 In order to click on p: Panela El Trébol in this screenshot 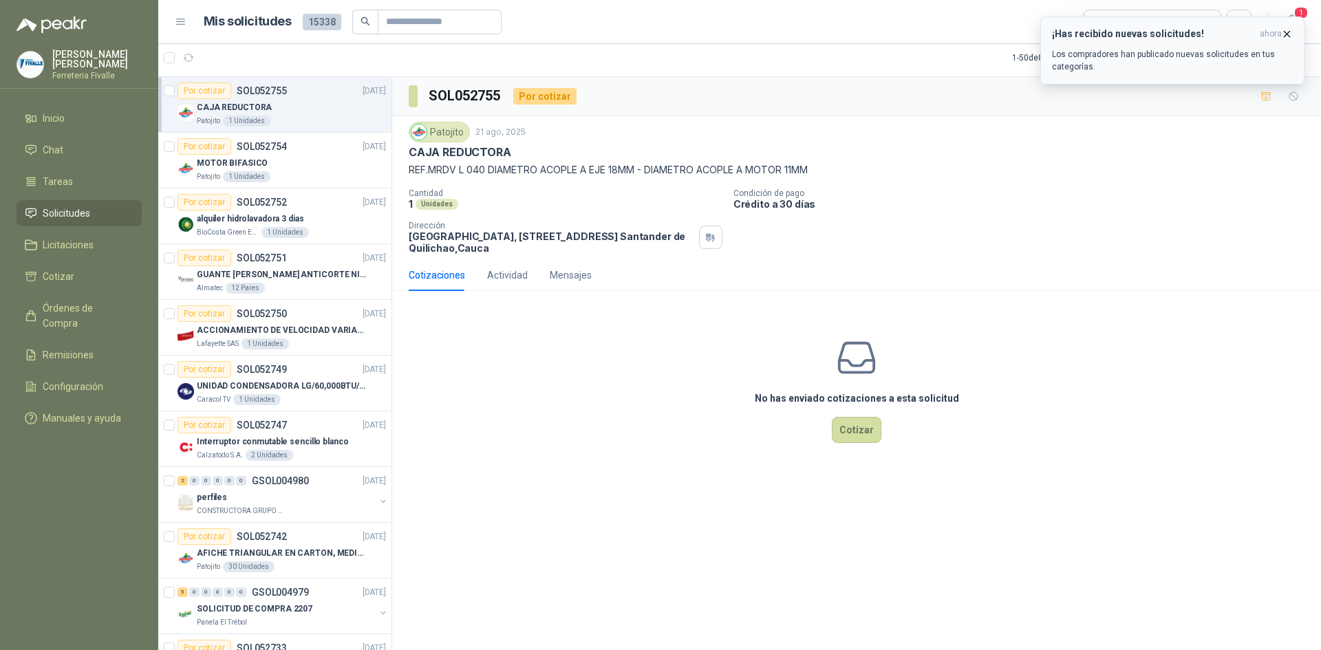, I will do `click(221, 623)`.